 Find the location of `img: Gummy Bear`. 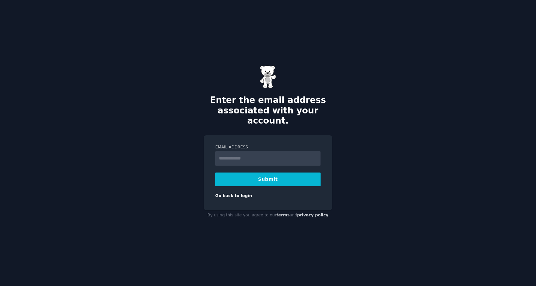

img: Gummy Bear is located at coordinates (268, 77).